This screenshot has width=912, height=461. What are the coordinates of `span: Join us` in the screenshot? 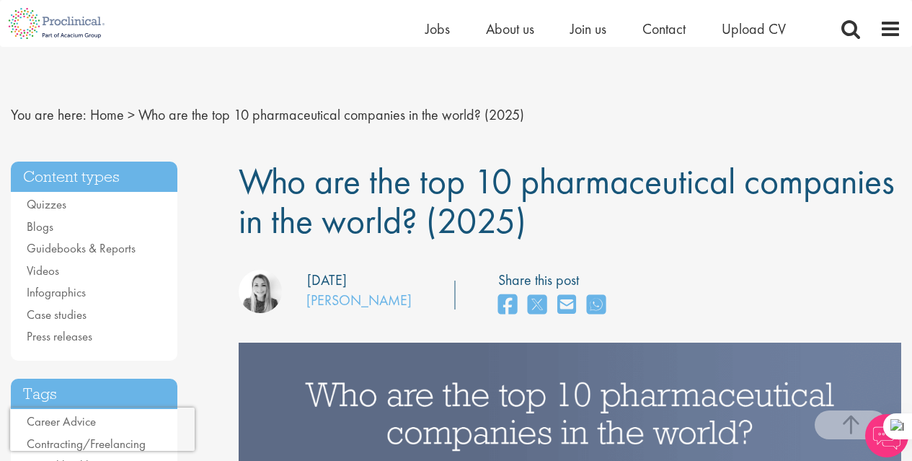 It's located at (588, 29).